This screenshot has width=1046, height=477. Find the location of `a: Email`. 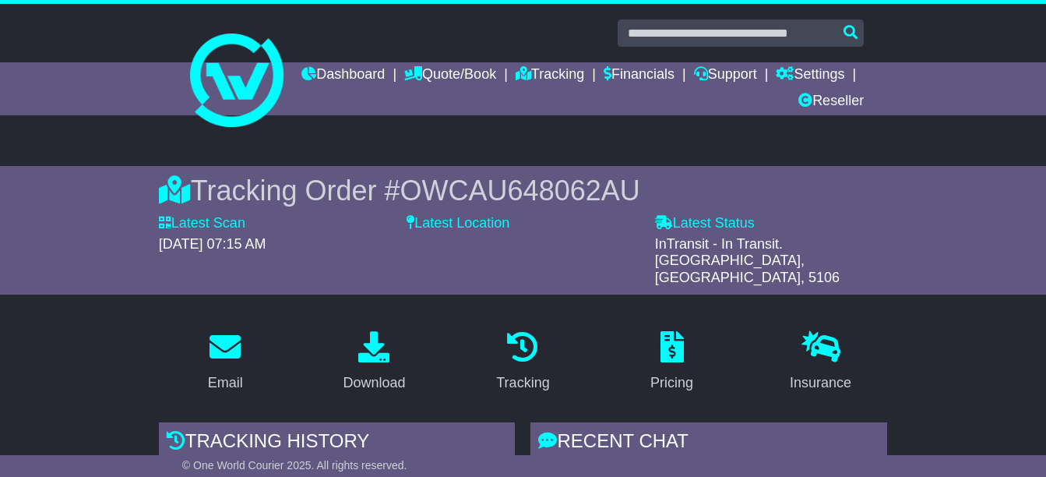

a: Email is located at coordinates (225, 362).